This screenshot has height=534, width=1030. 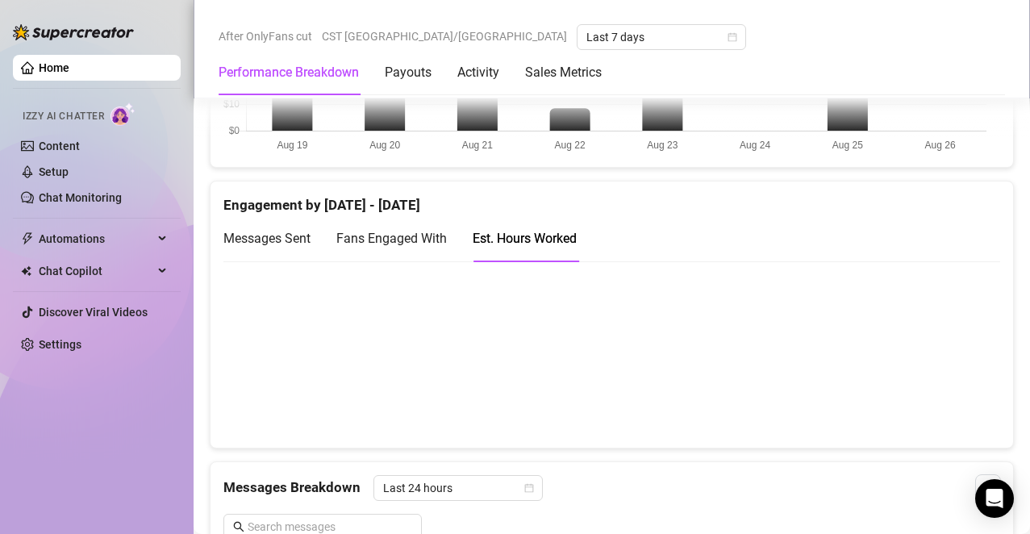 I want to click on a: Setup, so click(x=53, y=172).